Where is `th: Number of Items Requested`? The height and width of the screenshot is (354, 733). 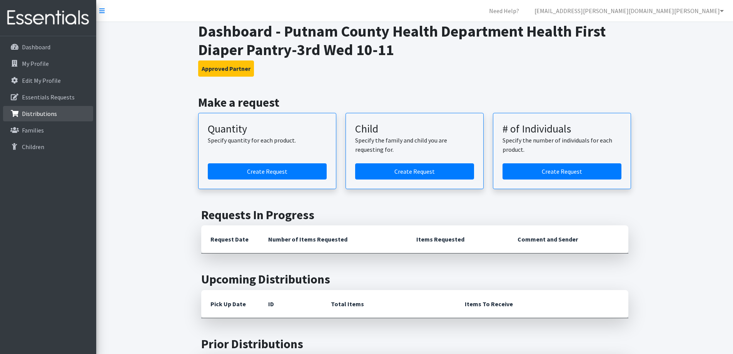 th: Number of Items Requested is located at coordinates (333, 239).